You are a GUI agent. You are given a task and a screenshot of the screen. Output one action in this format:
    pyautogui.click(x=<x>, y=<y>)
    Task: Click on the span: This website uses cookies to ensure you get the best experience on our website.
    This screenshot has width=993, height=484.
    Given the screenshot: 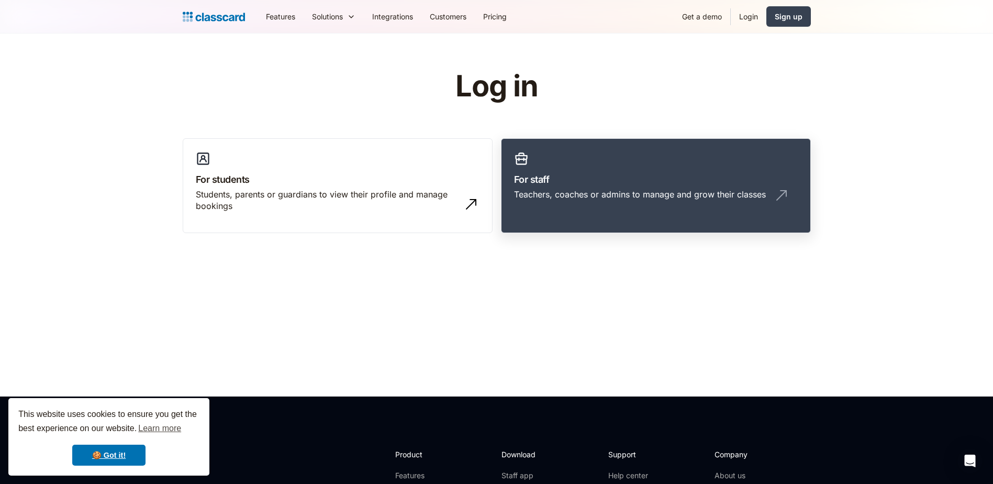 What is the action you would take?
    pyautogui.click(x=109, y=422)
    